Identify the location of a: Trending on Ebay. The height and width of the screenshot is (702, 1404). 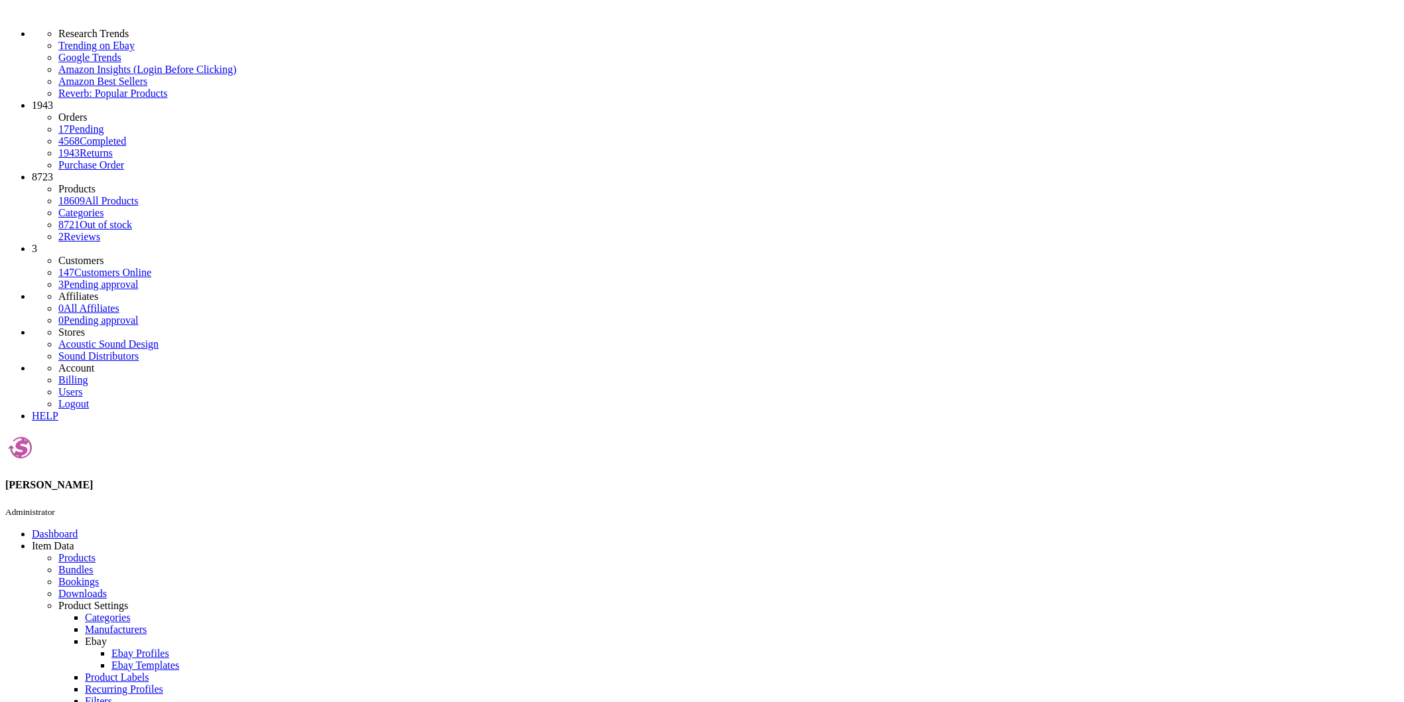
(728, 46).